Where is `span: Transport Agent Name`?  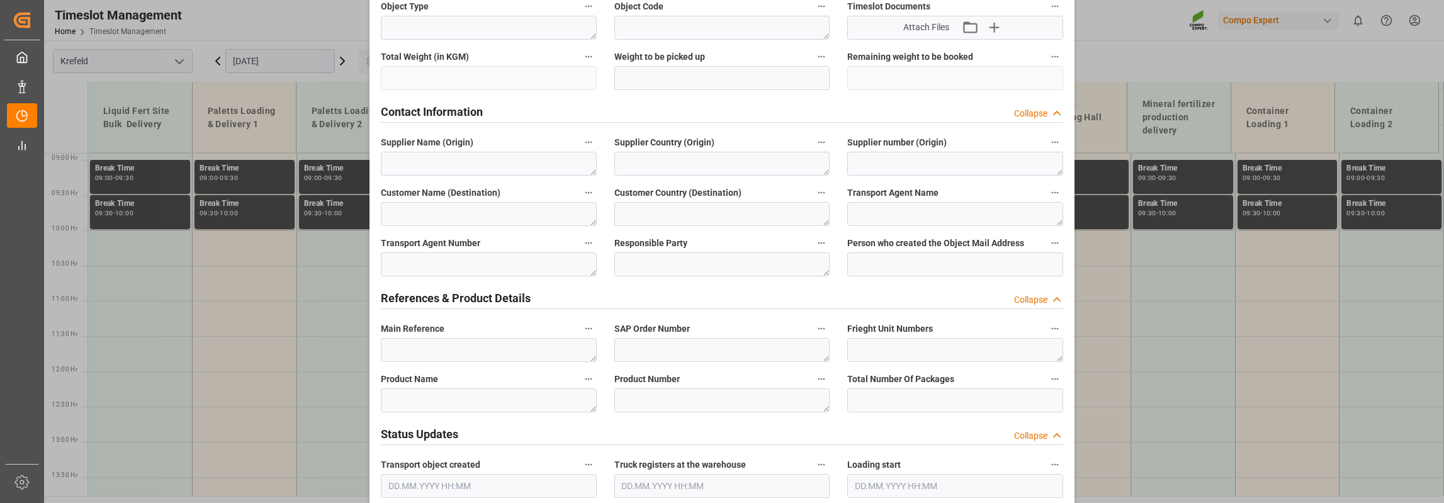 span: Transport Agent Name is located at coordinates (892, 193).